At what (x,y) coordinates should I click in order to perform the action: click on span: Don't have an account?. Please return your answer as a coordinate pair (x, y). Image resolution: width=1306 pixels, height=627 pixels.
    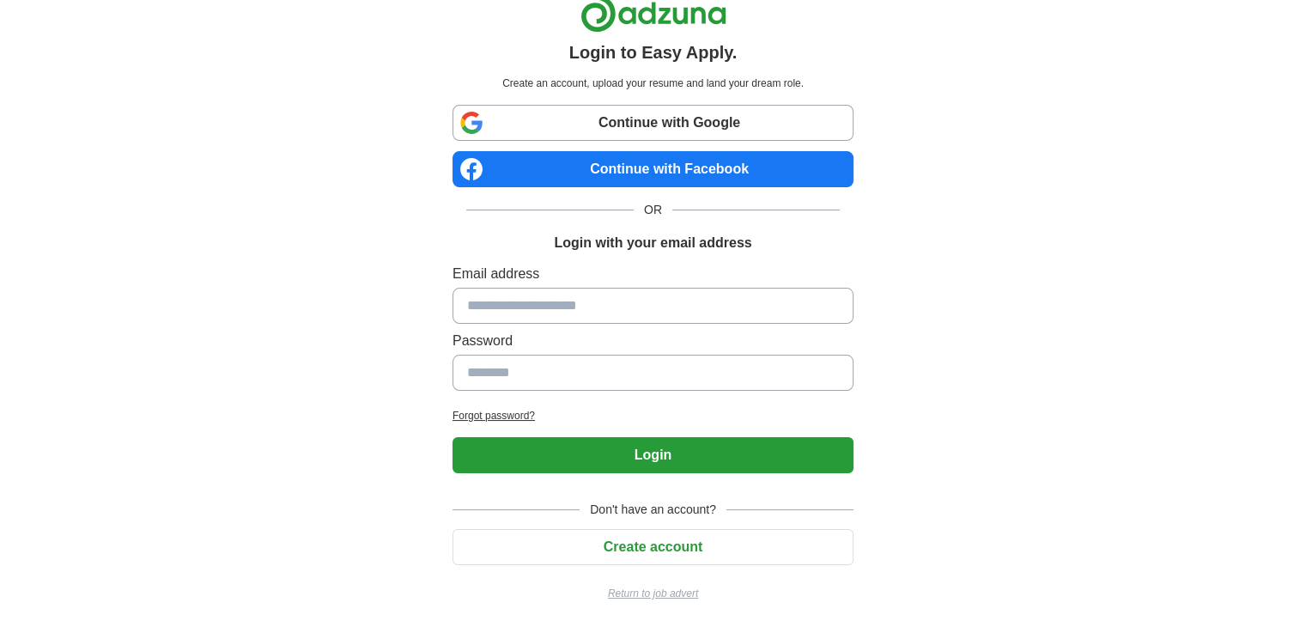
    Looking at the image, I should click on (652, 509).